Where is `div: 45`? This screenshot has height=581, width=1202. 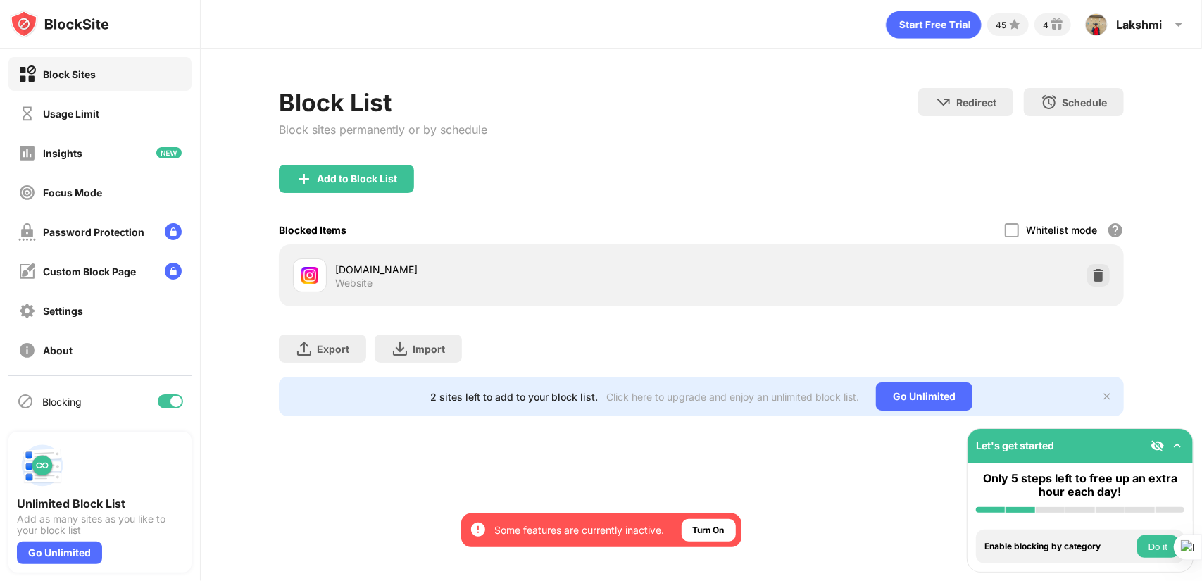
div: 45 is located at coordinates (1001, 25).